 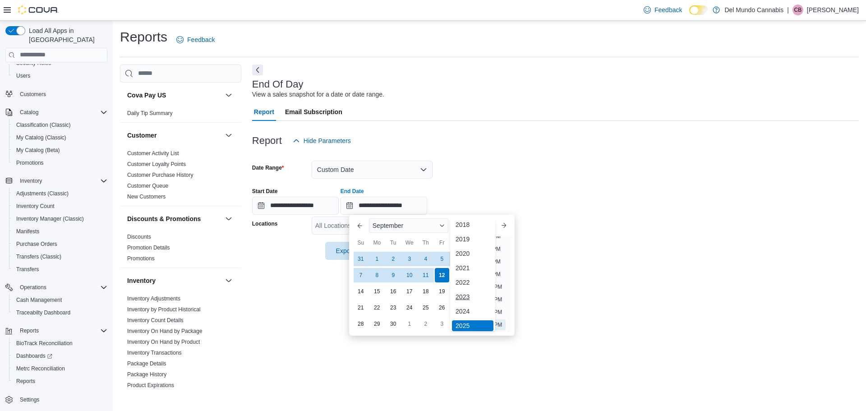 What do you see at coordinates (393, 324) in the screenshot?
I see `div: day-30` at bounding box center [393, 324].